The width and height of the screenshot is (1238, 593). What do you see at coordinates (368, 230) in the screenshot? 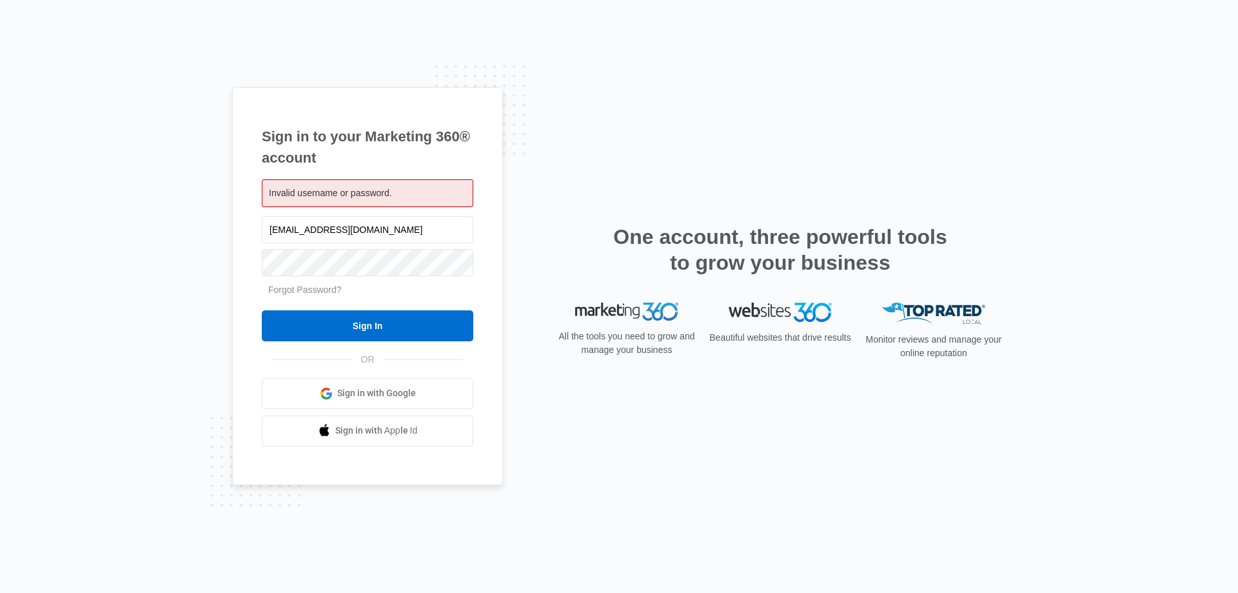
I see `input: Email` at bounding box center [368, 230].